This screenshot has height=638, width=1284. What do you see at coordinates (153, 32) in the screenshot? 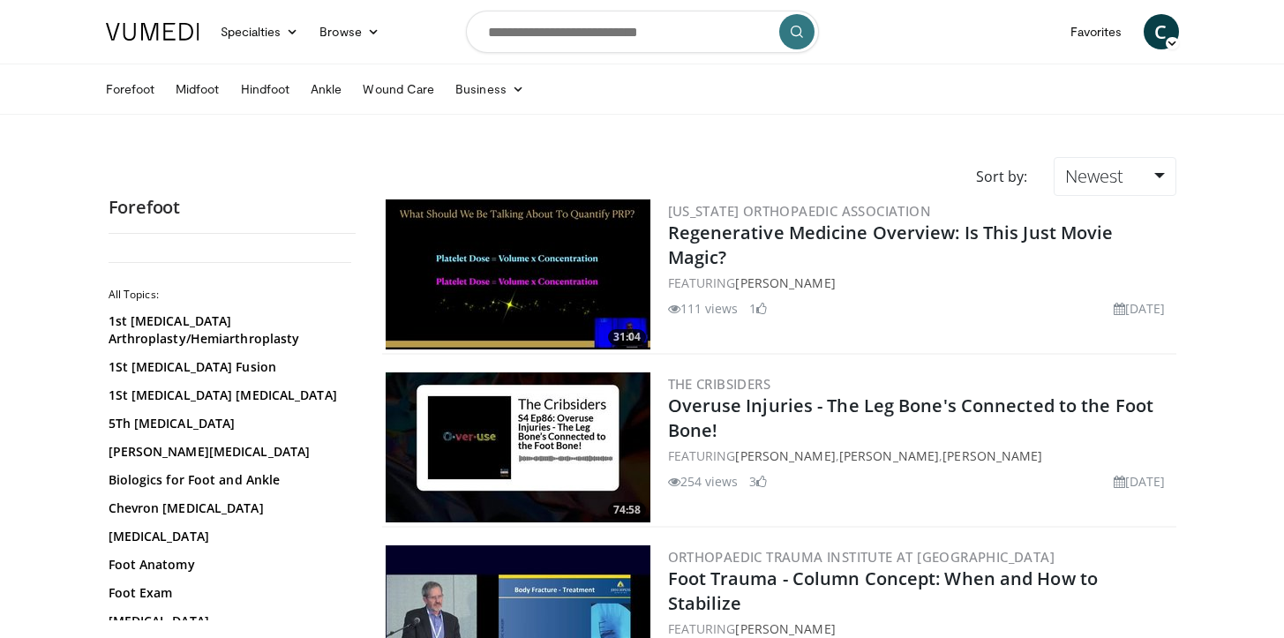
I see `img: VuMedi Logo` at bounding box center [153, 32].